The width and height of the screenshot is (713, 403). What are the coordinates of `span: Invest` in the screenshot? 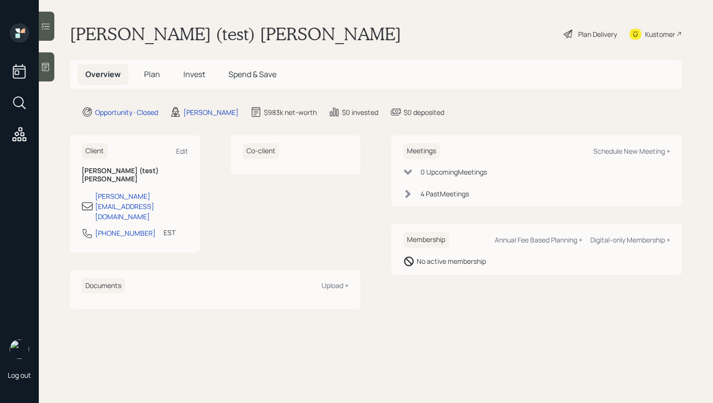 It's located at (194, 74).